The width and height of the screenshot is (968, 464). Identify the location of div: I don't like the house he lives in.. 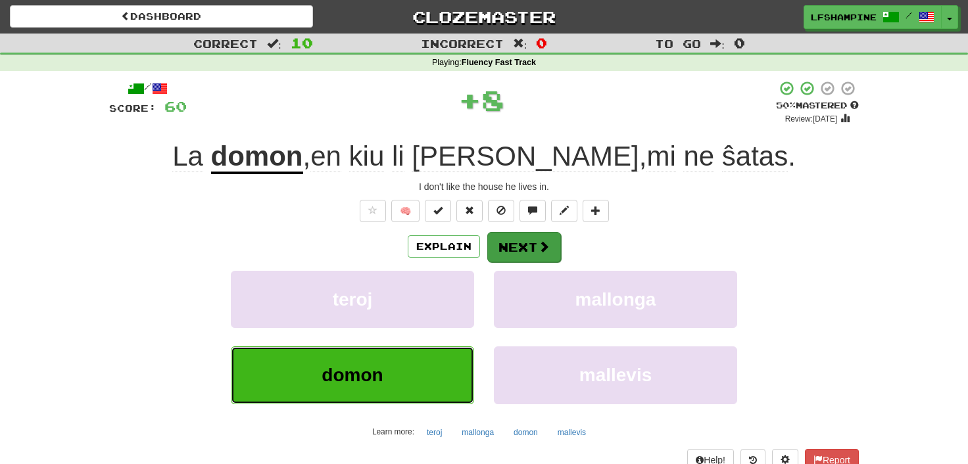
(484, 187).